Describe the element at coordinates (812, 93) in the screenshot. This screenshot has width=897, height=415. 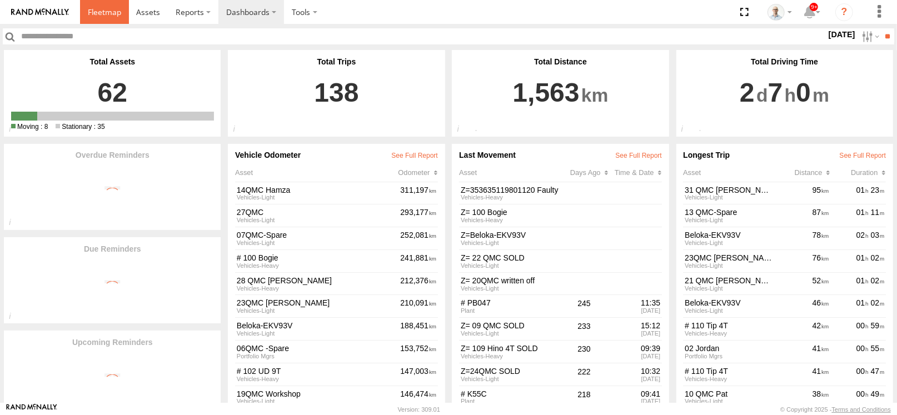
I see `span: 0` at that location.